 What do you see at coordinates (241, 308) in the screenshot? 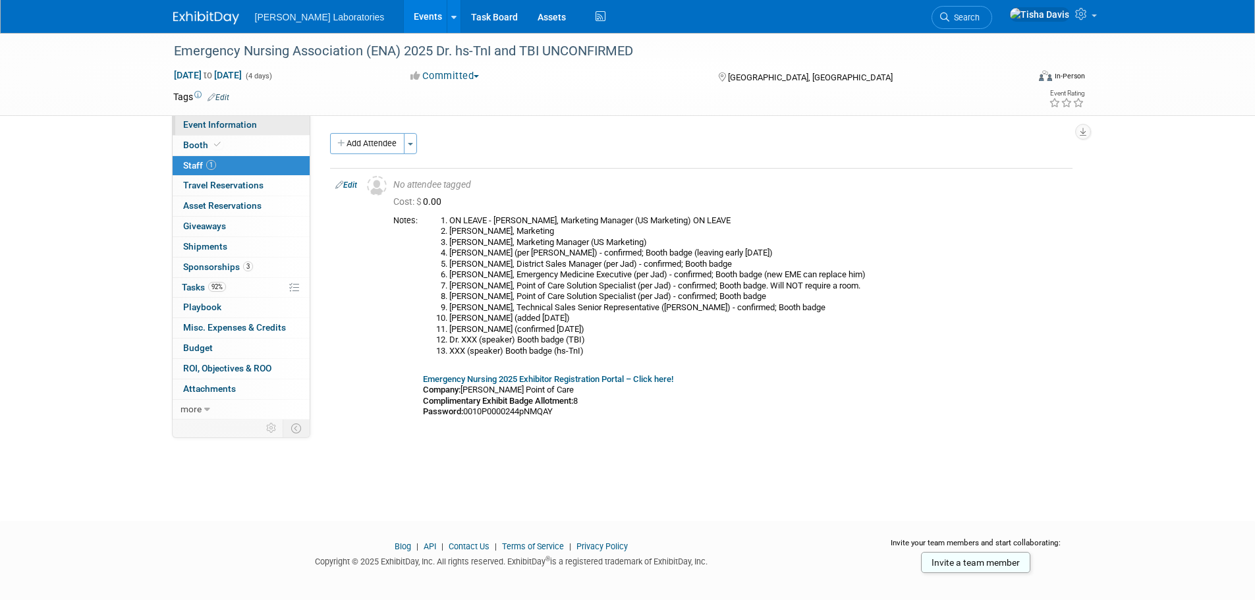
I see `a: Playbook` at bounding box center [241, 308].